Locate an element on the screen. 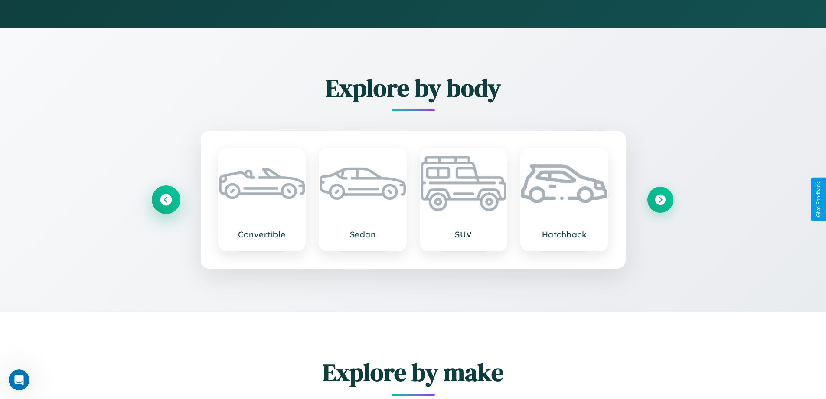 The image size is (826, 399). h3: SUV is located at coordinates (464, 234).